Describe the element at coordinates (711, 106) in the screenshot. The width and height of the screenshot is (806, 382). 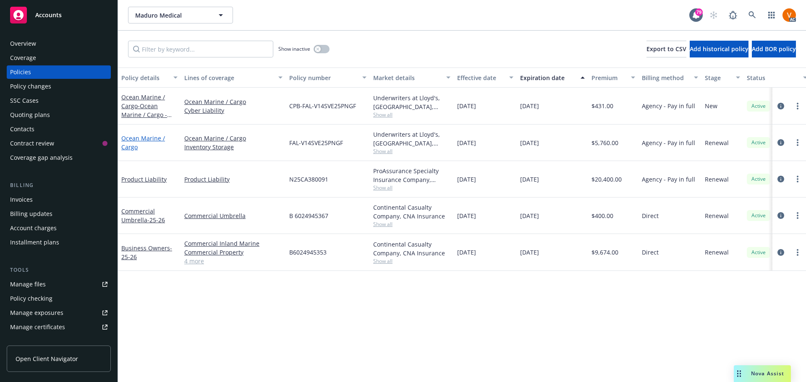
I see `span: New` at that location.